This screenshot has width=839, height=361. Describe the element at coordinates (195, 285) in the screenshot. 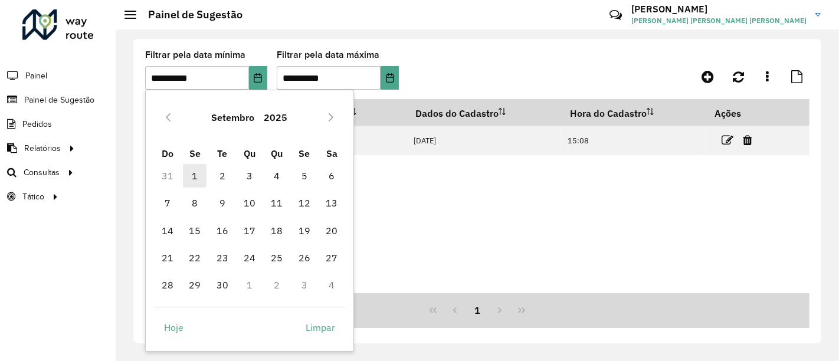

I see `span: 29` at that location.